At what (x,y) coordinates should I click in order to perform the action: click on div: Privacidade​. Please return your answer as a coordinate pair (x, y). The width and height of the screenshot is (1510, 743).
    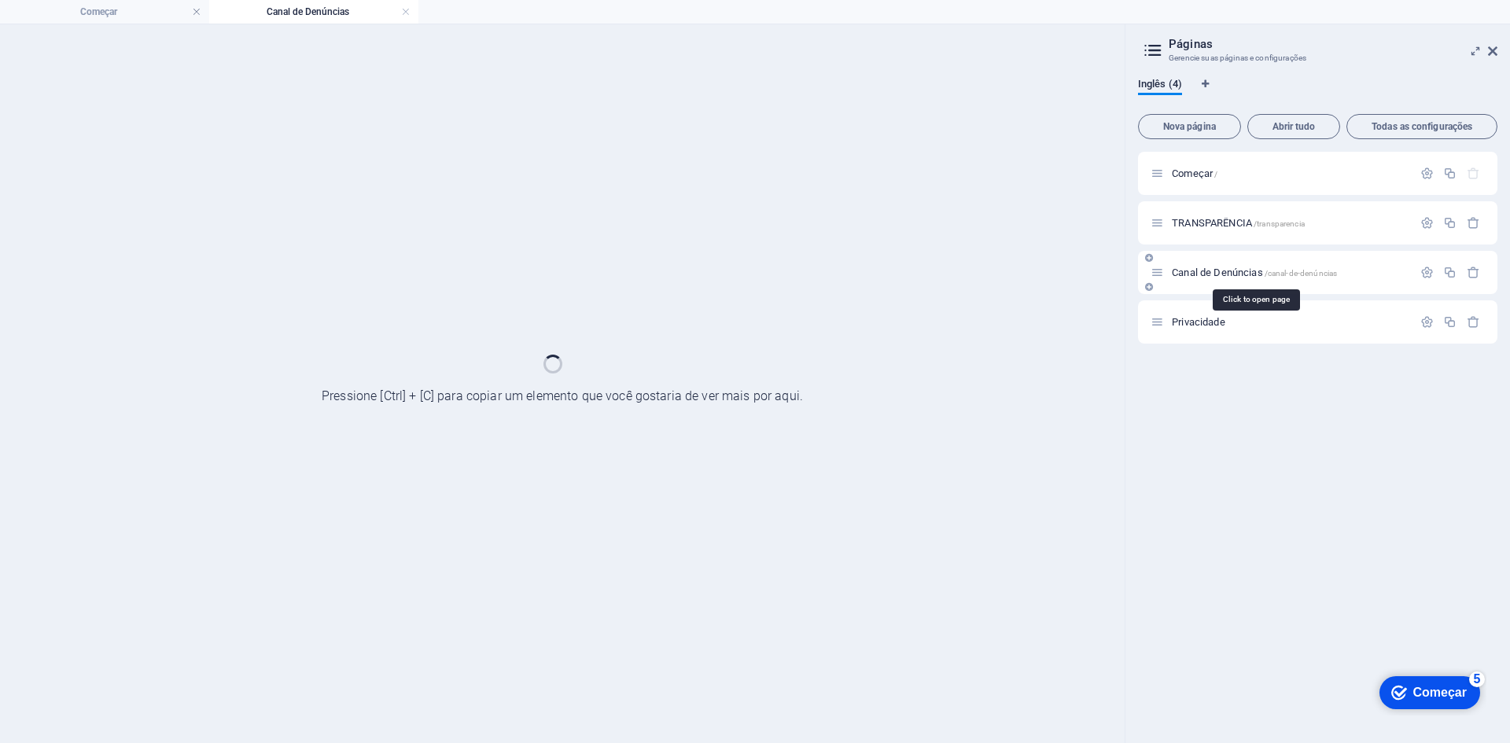
    Looking at the image, I should click on (1290, 322).